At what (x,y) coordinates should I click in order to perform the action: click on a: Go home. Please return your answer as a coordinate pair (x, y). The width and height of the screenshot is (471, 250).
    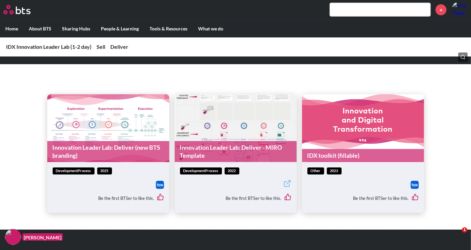
    Looking at the image, I should click on (23, 10).